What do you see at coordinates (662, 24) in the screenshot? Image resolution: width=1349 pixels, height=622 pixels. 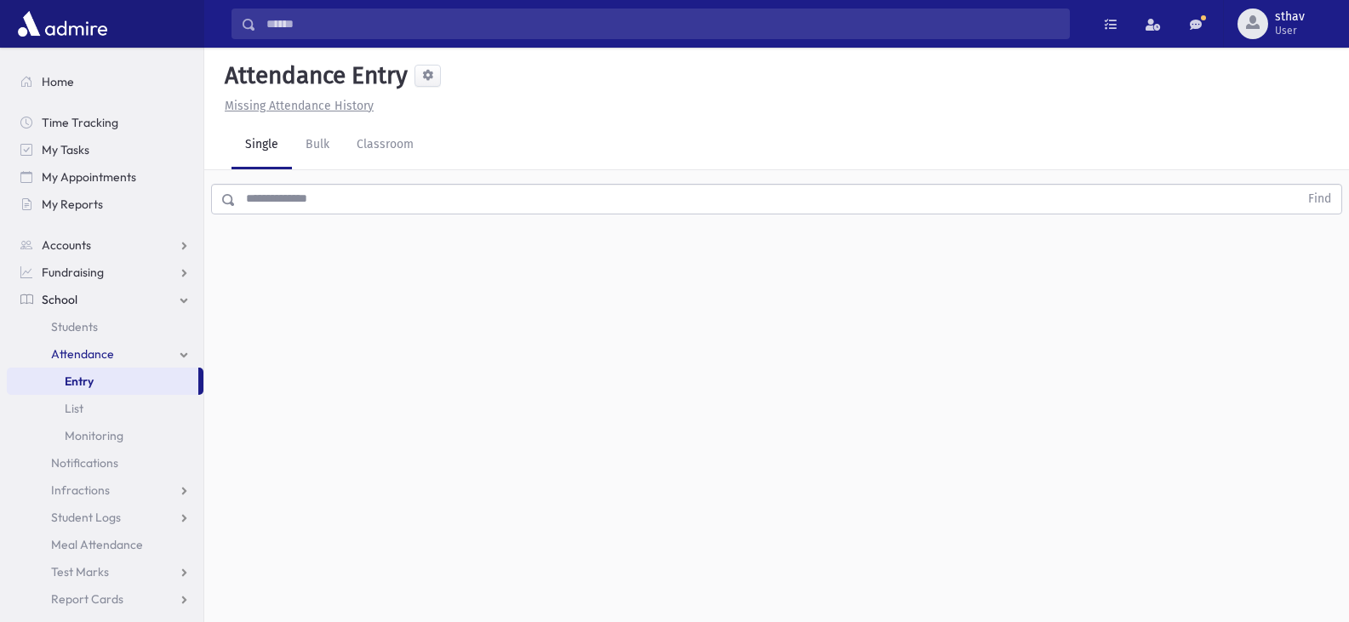 I see `input: Search` at bounding box center [662, 24].